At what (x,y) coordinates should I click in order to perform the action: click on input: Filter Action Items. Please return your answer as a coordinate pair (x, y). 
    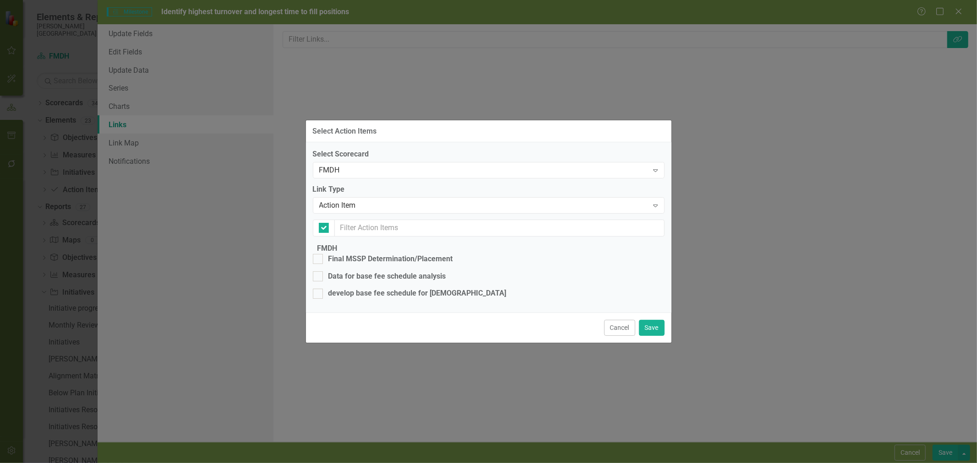
    Looking at the image, I should click on (499, 228).